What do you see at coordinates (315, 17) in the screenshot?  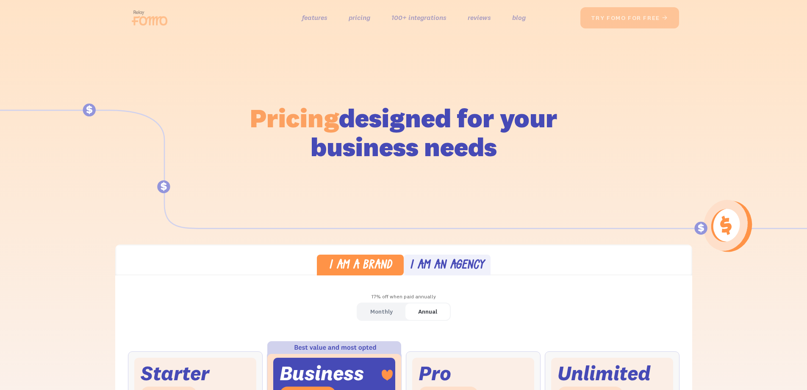 I see `a: features` at bounding box center [315, 17].